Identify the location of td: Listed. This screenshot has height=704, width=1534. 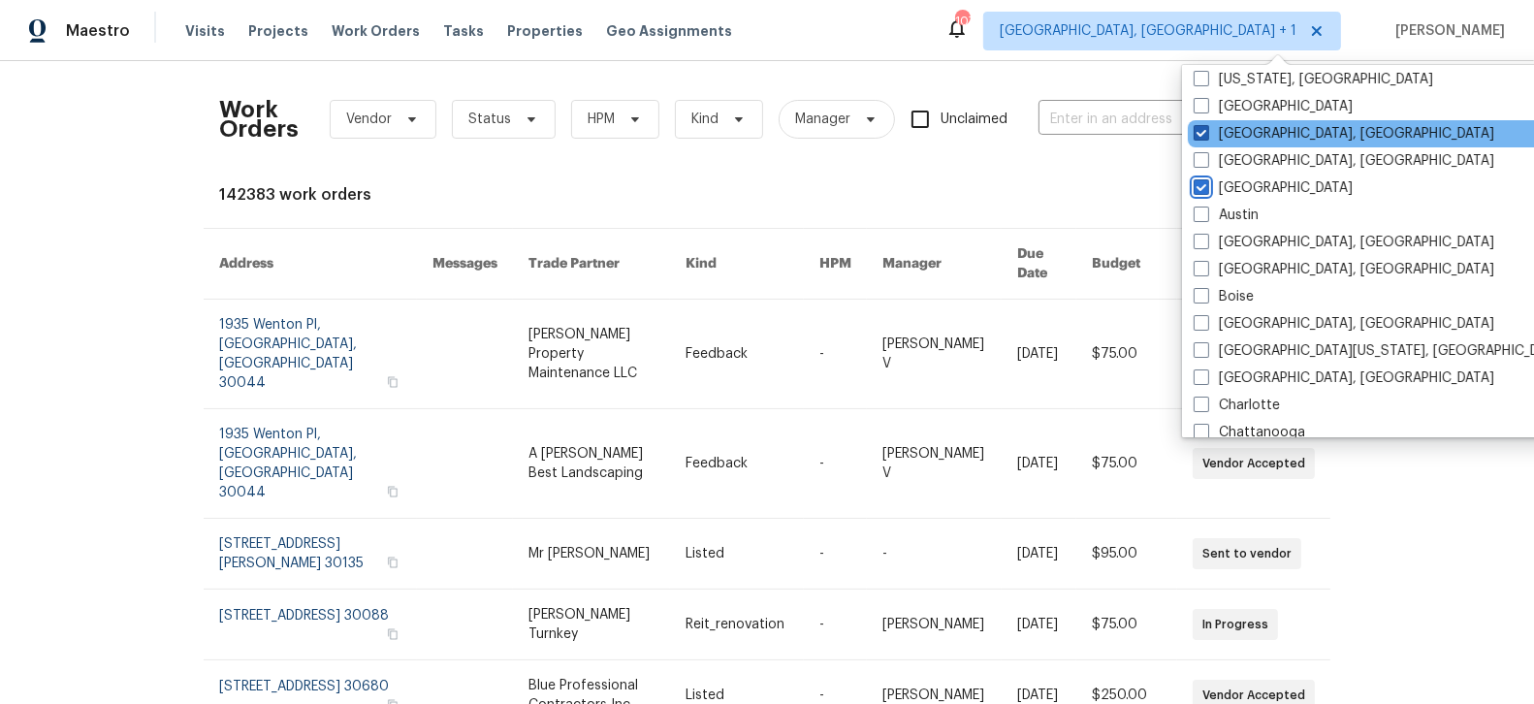
(737, 554).